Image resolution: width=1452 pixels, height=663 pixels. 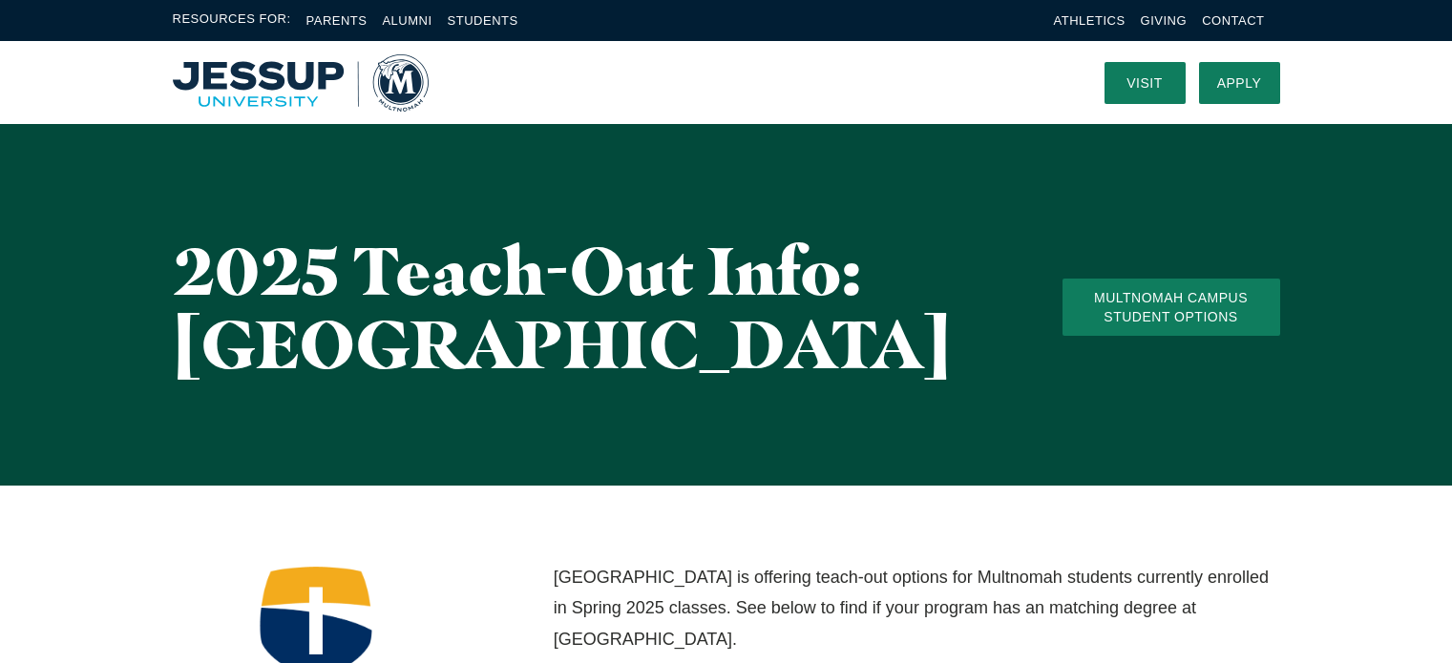 What do you see at coordinates (1144, 83) in the screenshot?
I see `a: Visit` at bounding box center [1144, 83].